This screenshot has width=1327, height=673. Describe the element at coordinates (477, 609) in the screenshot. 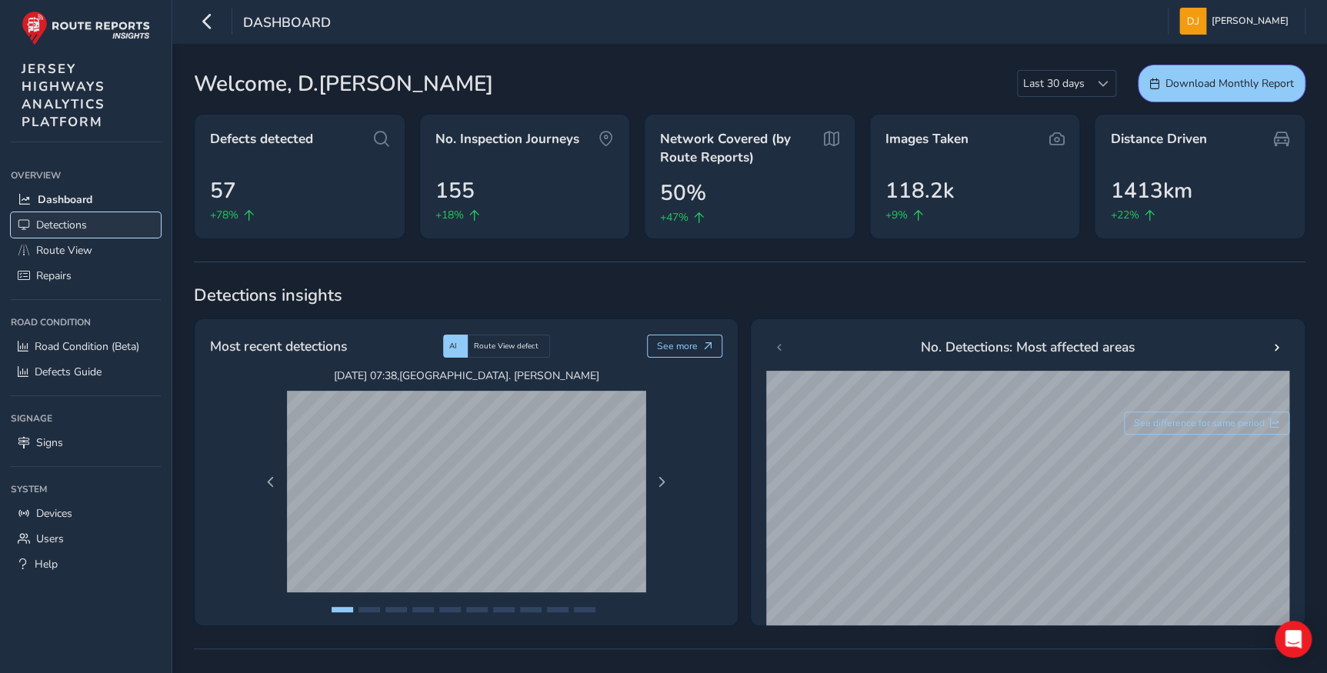

I see `button: Page 6` at that location.